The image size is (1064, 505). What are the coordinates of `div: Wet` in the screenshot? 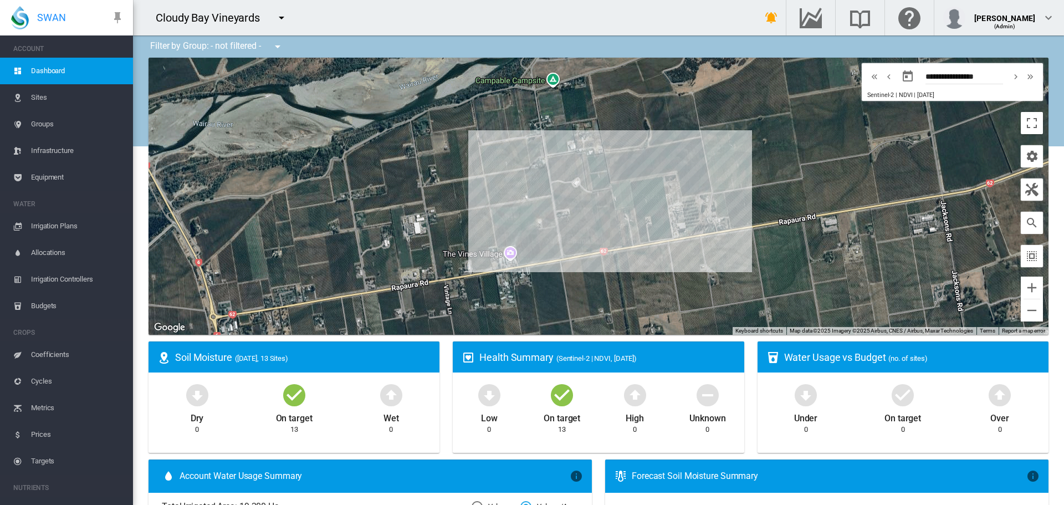 It's located at (391, 416).